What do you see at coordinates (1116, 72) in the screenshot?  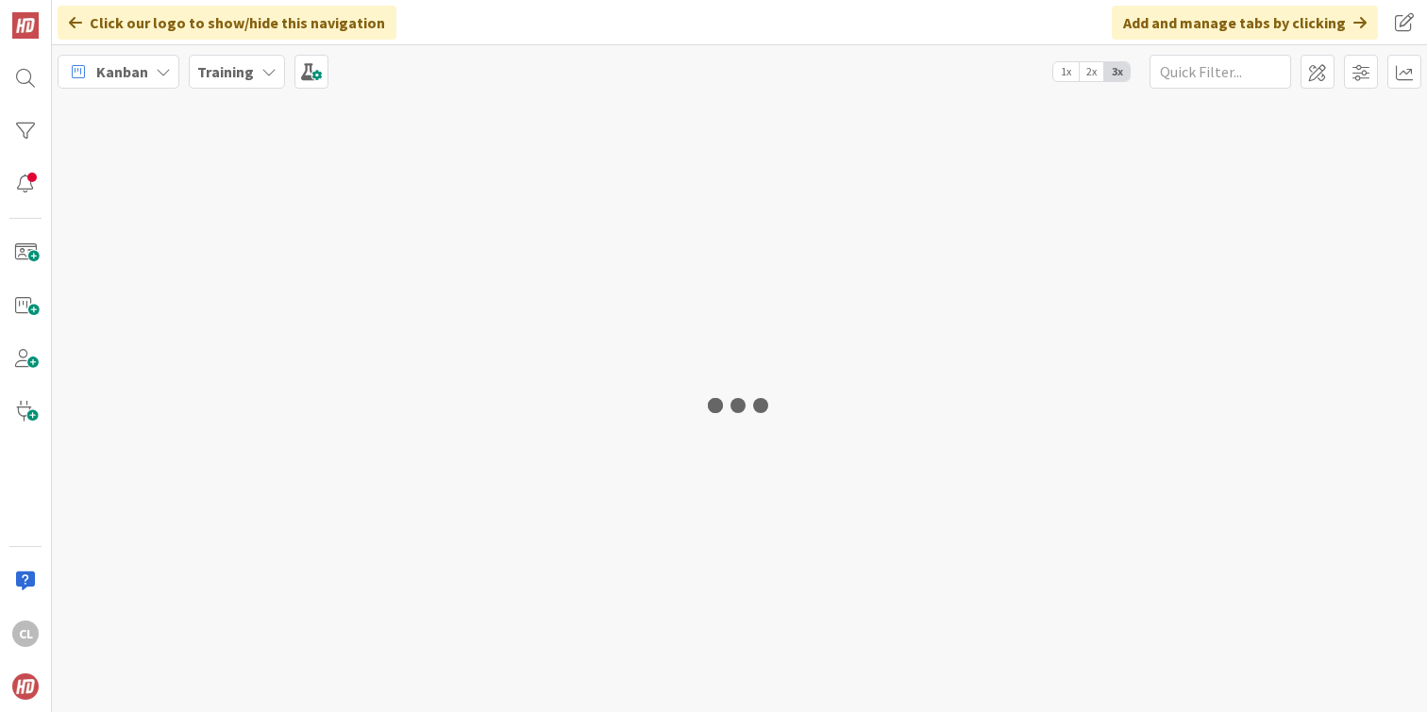 I see `span: 3x` at bounding box center [1116, 72].